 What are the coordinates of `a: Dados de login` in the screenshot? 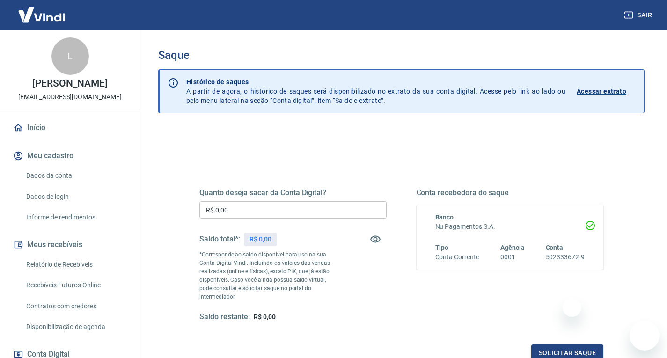 It's located at (75, 196).